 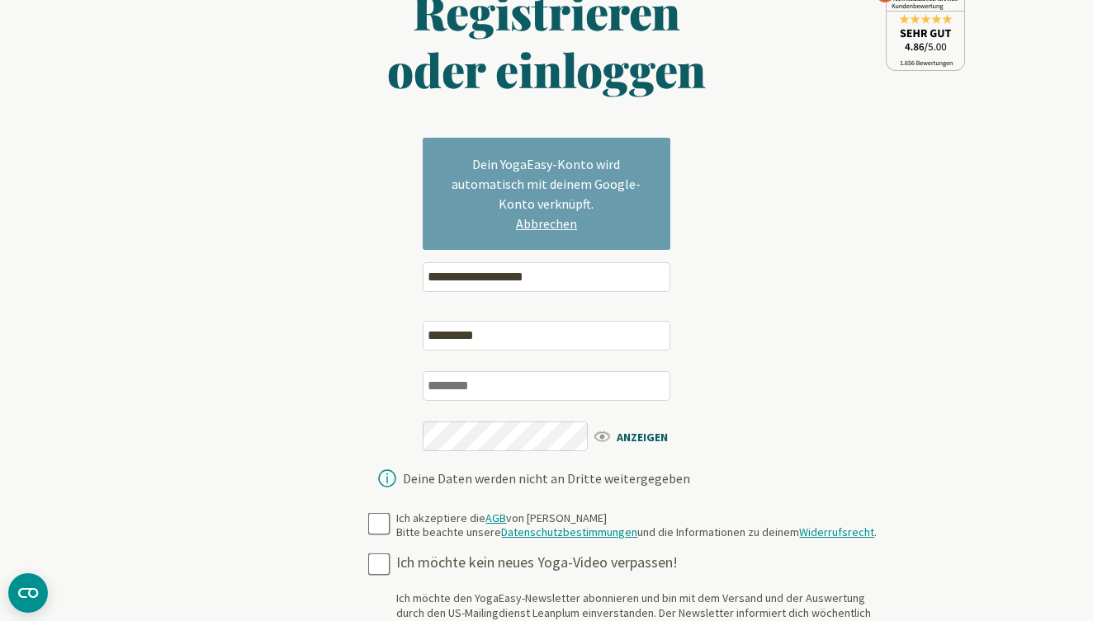 I want to click on div: Dein YogaEasy-Konto wird automatisch mit deinem Google-Konto verknüpft., so click(x=546, y=194).